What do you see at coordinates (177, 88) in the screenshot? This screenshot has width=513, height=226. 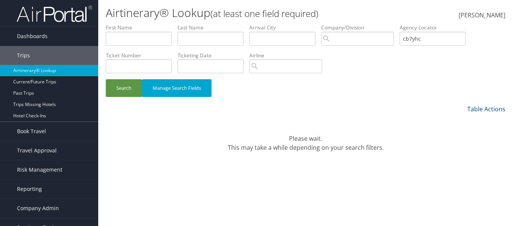 I see `button: Manage Search Fields` at bounding box center [177, 88].